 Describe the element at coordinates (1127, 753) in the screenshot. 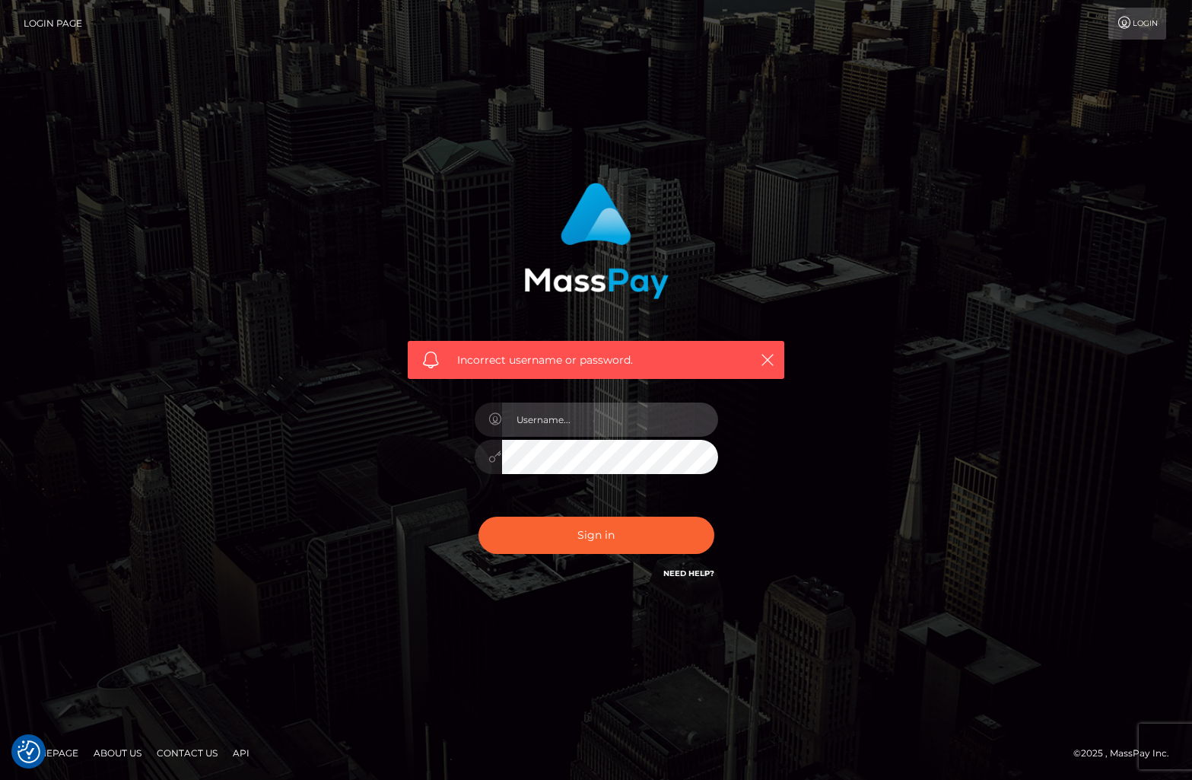

I see `div: © 2025 , MassPay Inc.` at that location.